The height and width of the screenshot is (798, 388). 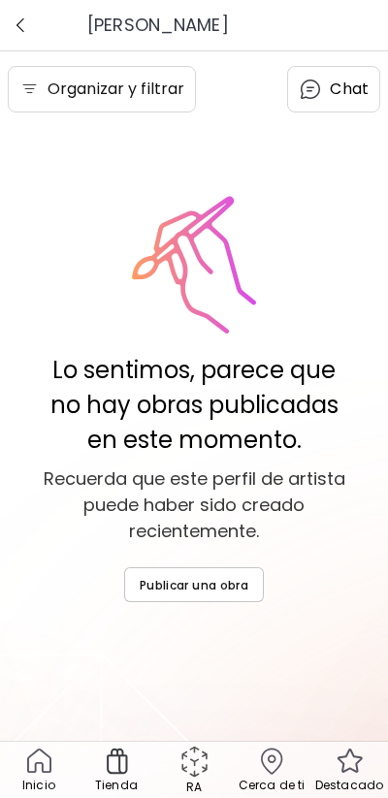 What do you see at coordinates (115, 89) in the screenshot?
I see `h6: Organizar y filtrar` at bounding box center [115, 89].